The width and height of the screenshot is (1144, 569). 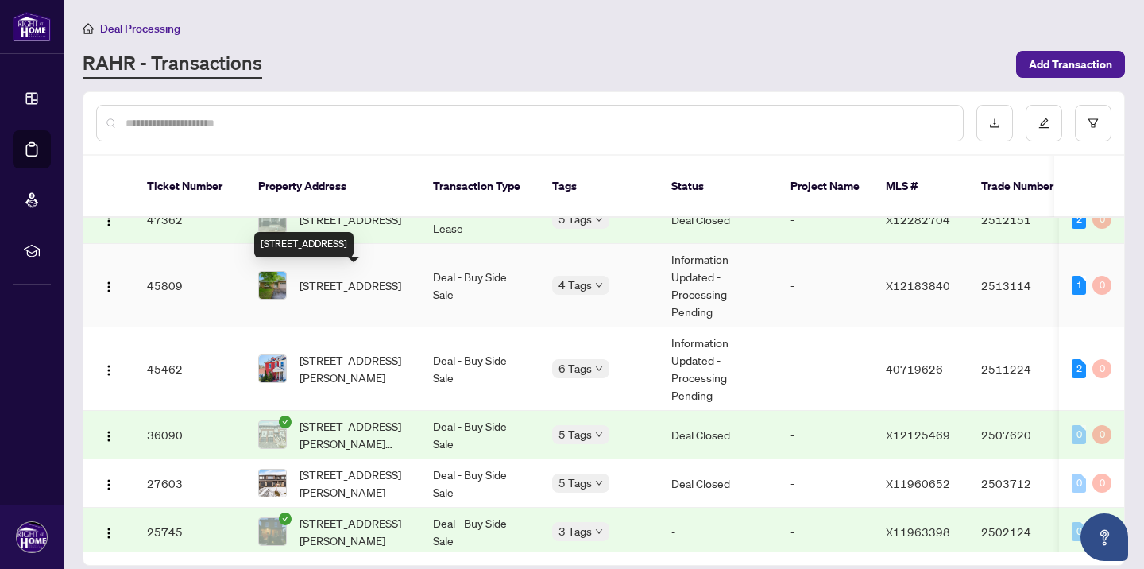 What do you see at coordinates (172, 64) in the screenshot?
I see `a: RAHR - Transactions` at bounding box center [172, 64].